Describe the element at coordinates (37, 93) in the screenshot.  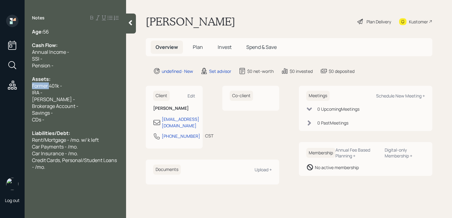
I see `span: IRA -` at that location.